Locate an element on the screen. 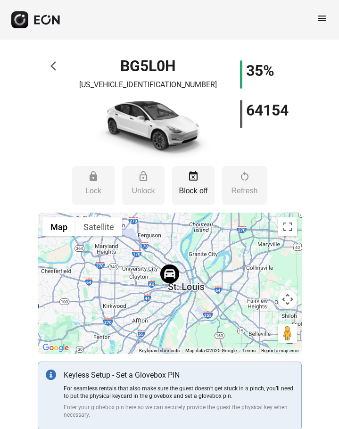  button: Drag Pegman onto the map to open Street View is located at coordinates (287, 333).